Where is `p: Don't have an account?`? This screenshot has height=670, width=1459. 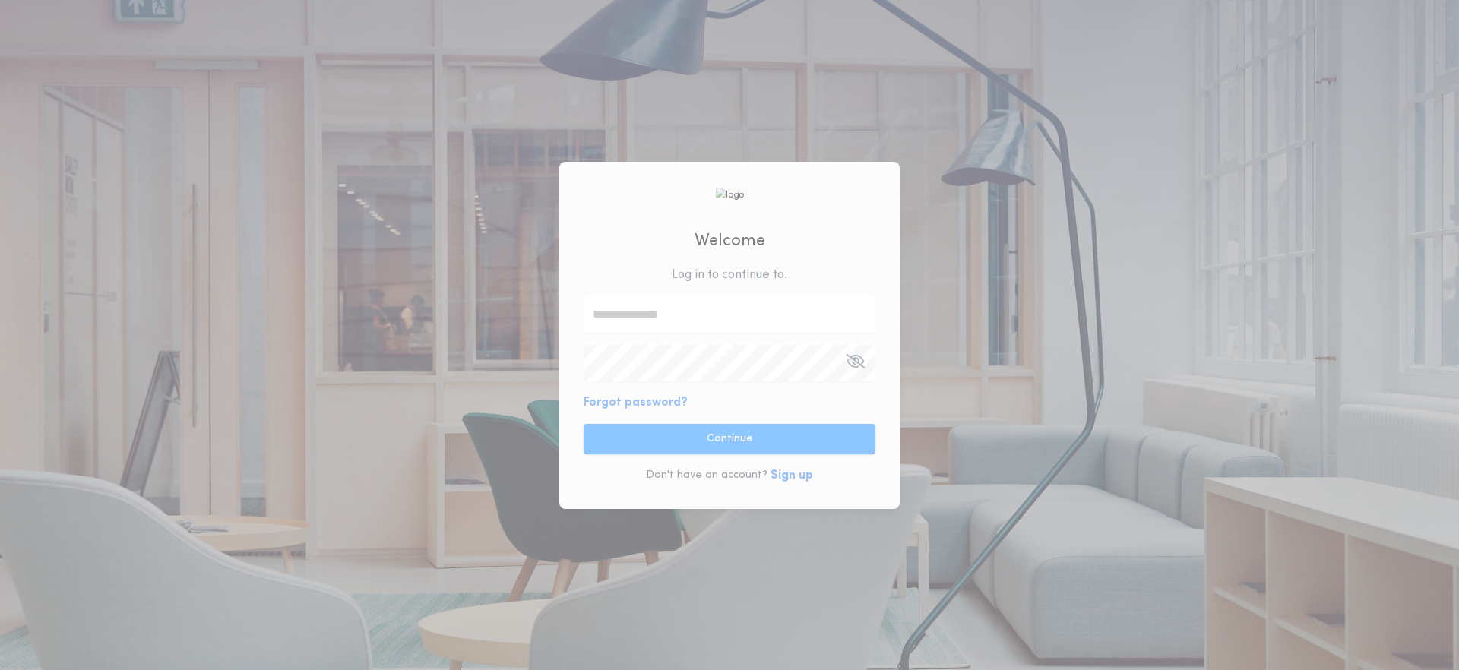 p: Don't have an account? is located at coordinates (707, 476).